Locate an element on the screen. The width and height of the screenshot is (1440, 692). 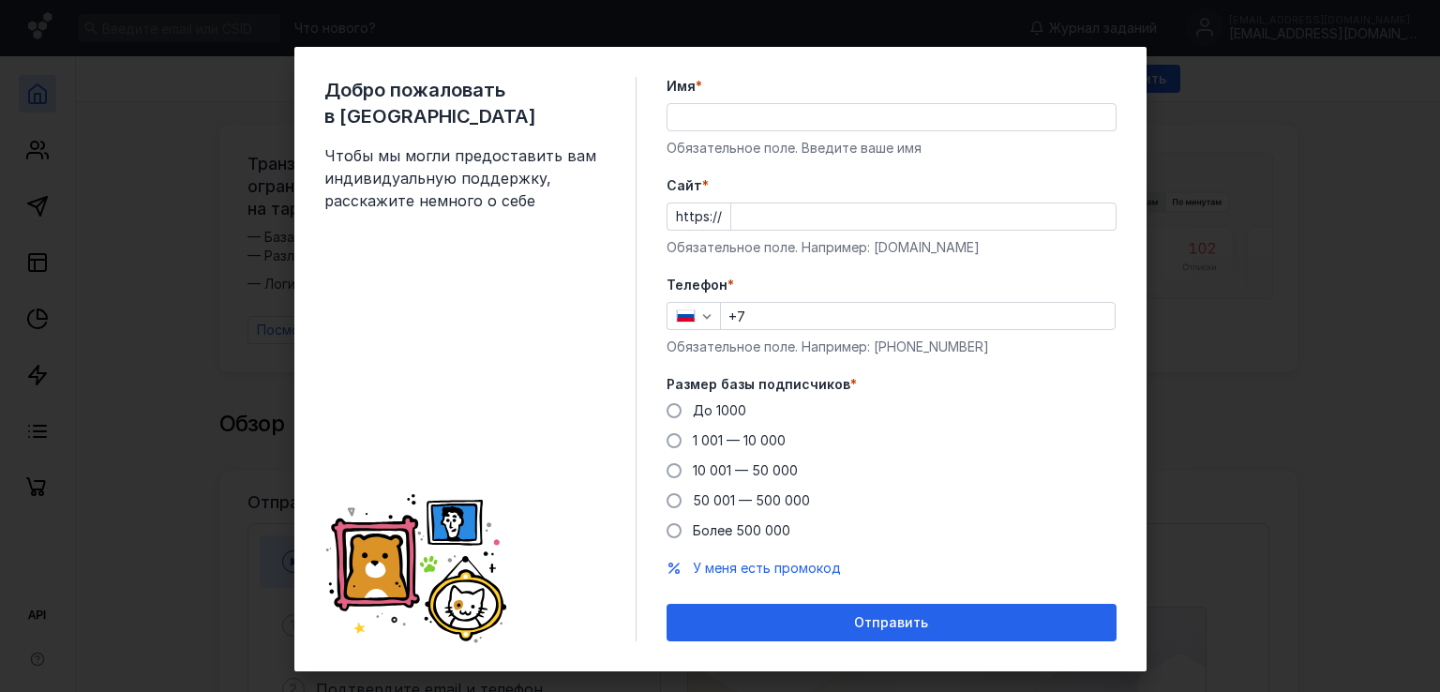
span: Размер базы подписчиков is located at coordinates (758, 384).